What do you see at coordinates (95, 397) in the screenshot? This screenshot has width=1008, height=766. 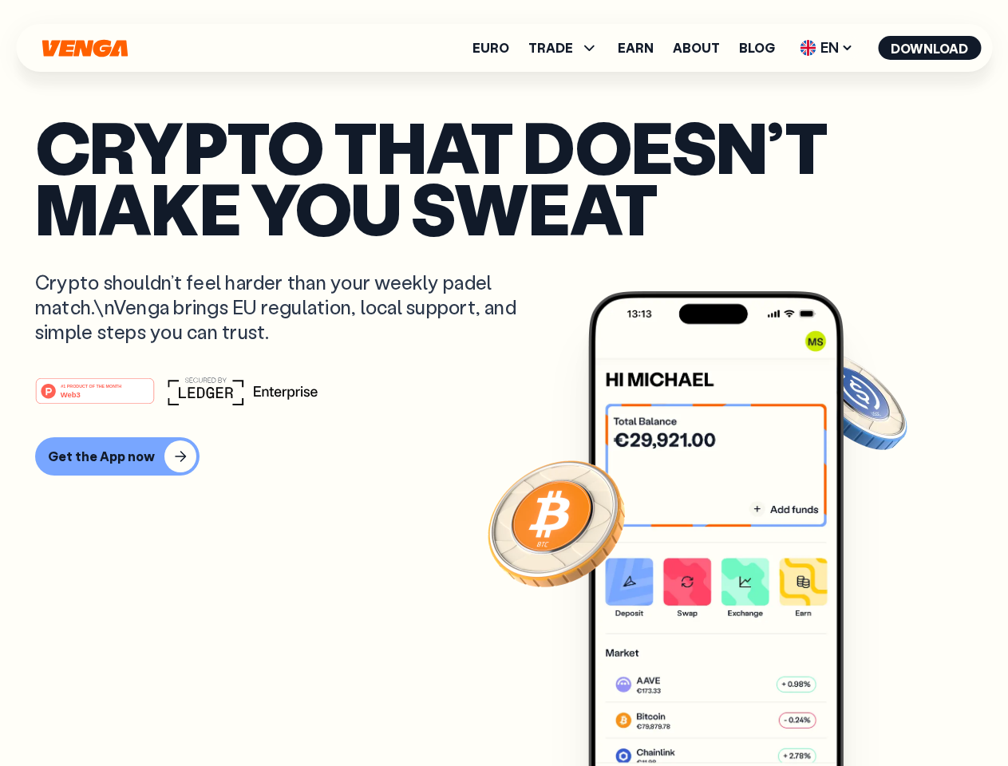 I see `a: #1 PRODUCT OF THE MONTHWeb3` at bounding box center [95, 397].